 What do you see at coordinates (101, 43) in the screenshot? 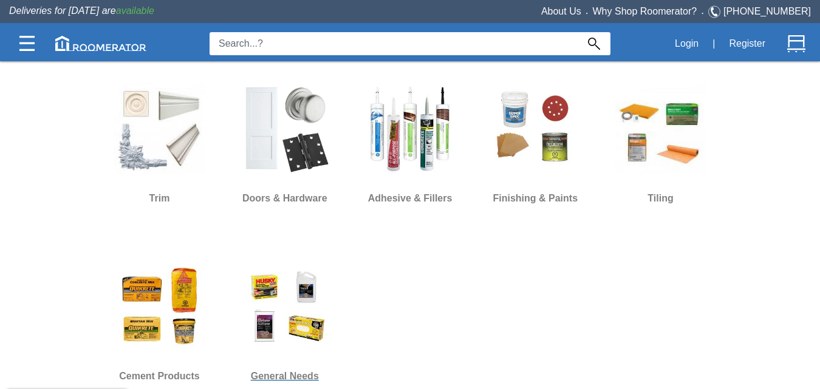
I see `img: roomerator-logo.svg` at bounding box center [101, 43].